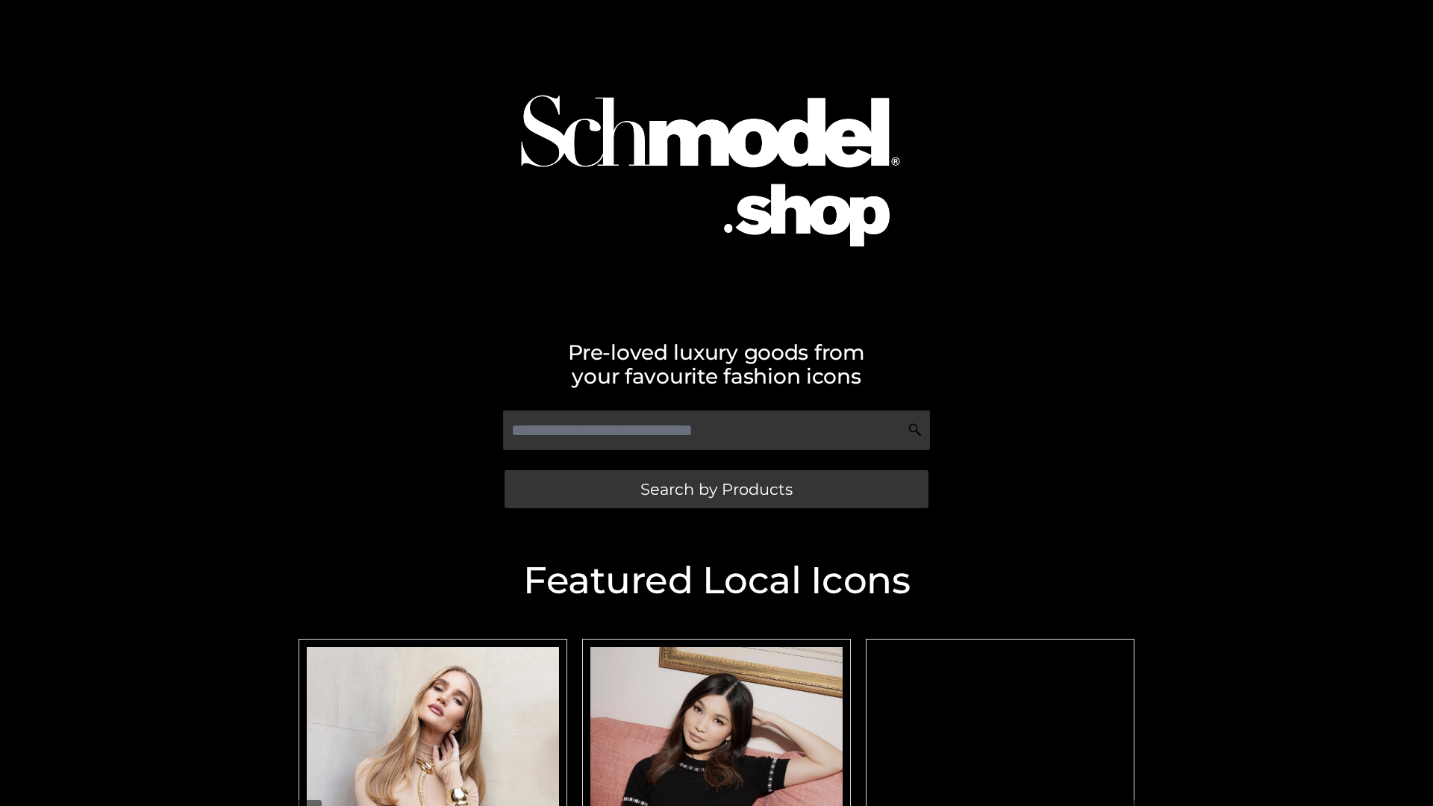  I want to click on img: Search Icon, so click(915, 430).